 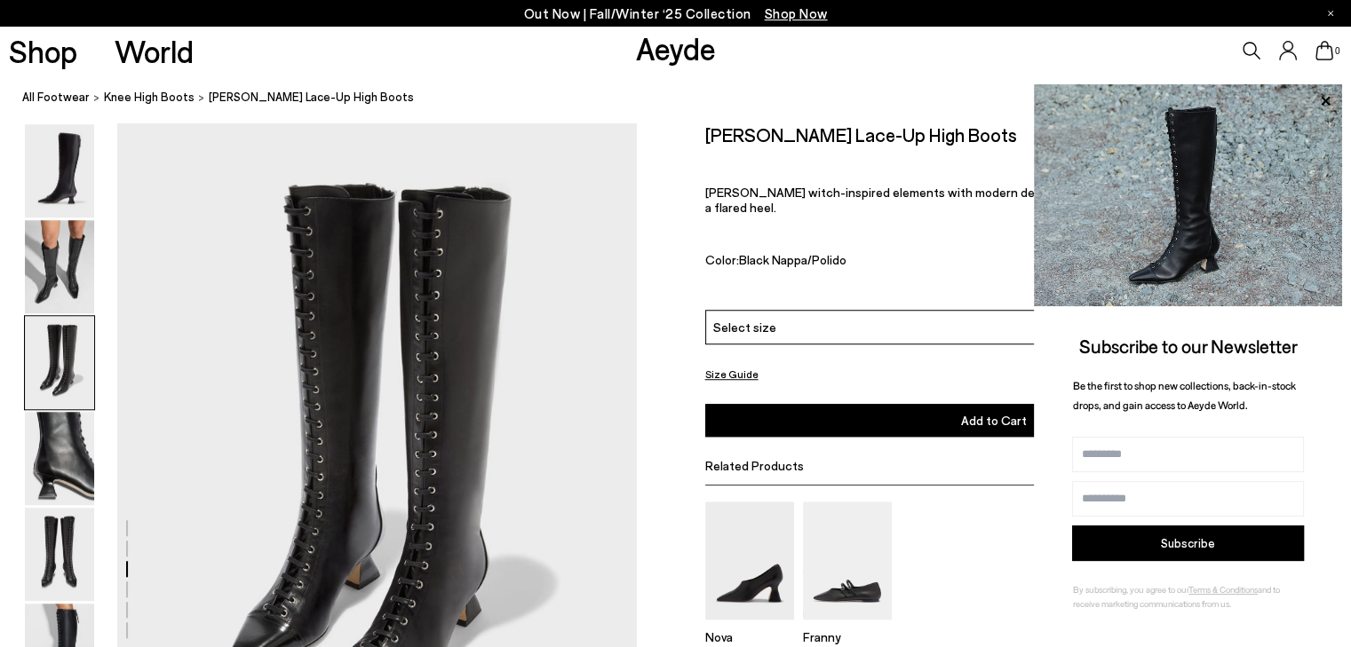 What do you see at coordinates (792, 259) in the screenshot?
I see `span: Black Nappa/Polido` at bounding box center [792, 259].